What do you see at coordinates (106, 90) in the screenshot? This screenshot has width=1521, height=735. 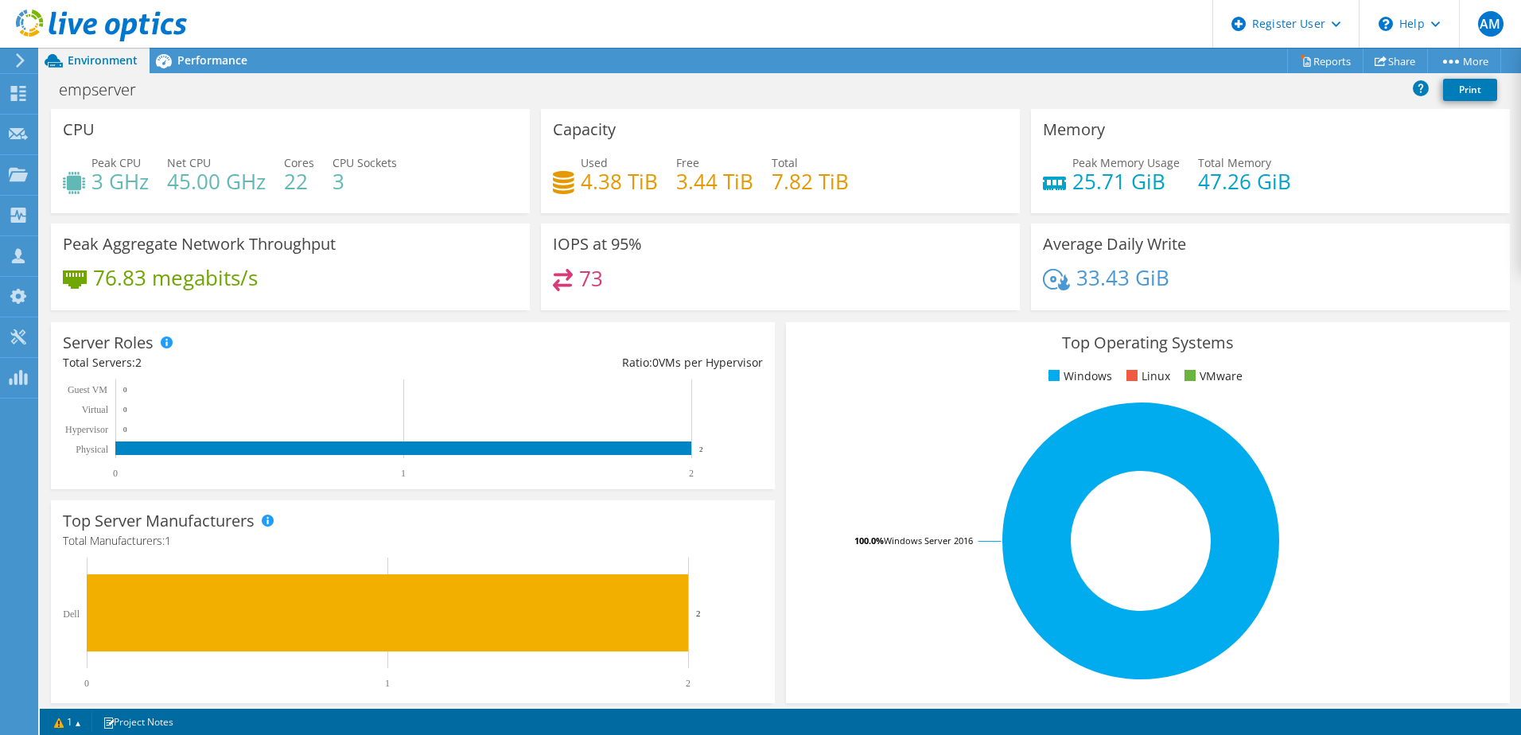 I see `h1: empserver` at bounding box center [106, 90].